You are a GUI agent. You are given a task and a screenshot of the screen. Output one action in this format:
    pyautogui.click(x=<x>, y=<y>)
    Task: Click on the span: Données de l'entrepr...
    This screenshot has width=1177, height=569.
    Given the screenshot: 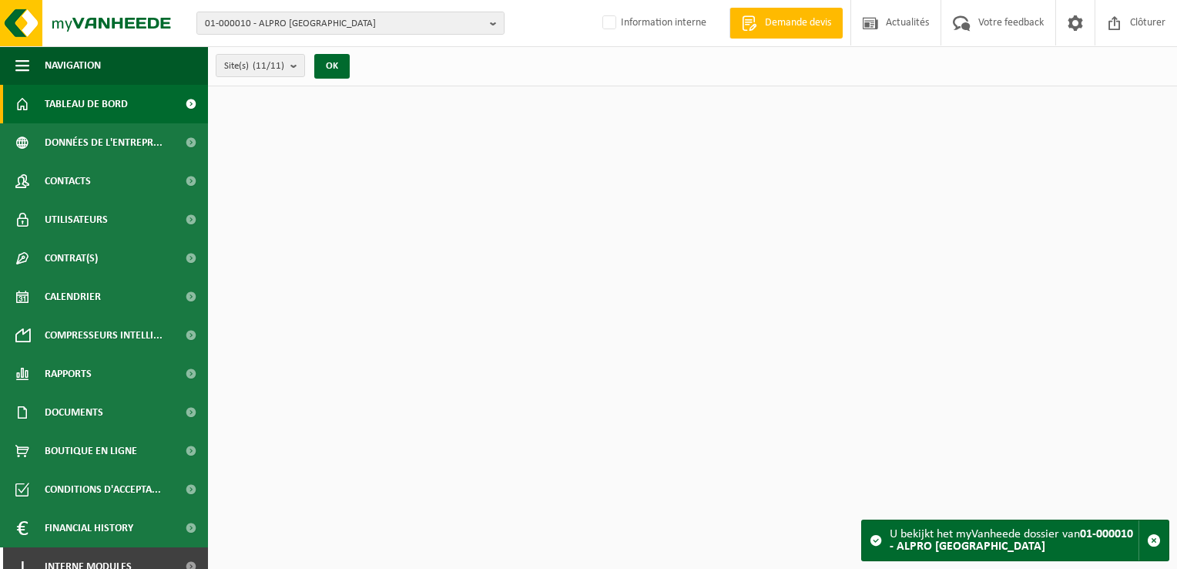 What is the action you would take?
    pyautogui.click(x=103, y=143)
    